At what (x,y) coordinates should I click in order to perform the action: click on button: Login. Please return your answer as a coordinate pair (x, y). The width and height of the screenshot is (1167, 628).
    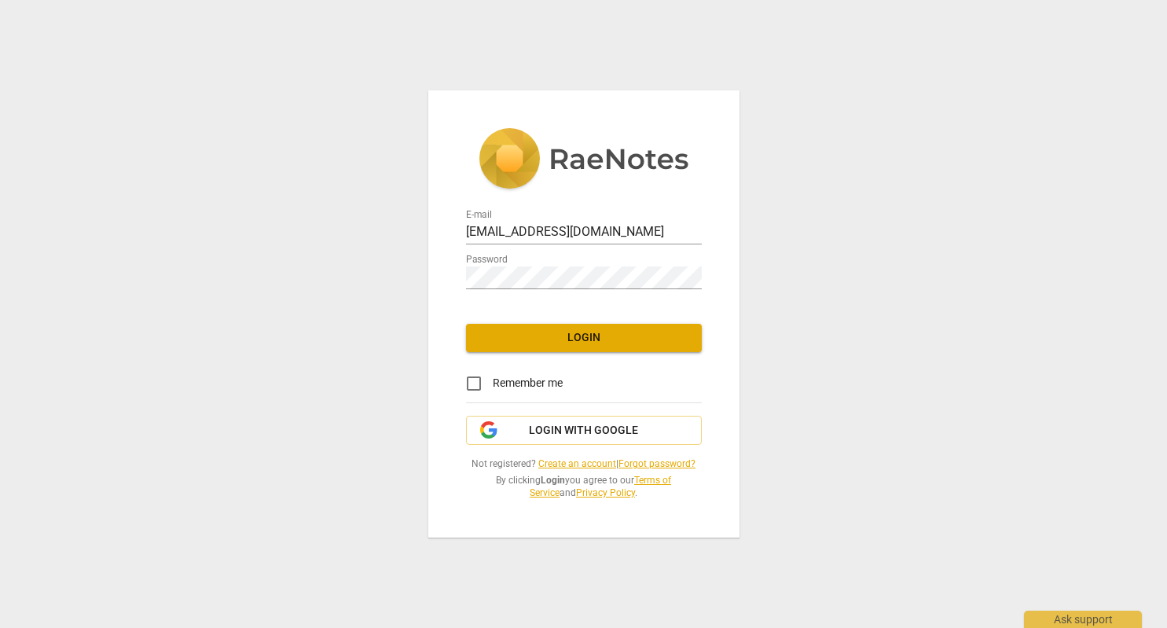
    Looking at the image, I should click on (584, 338).